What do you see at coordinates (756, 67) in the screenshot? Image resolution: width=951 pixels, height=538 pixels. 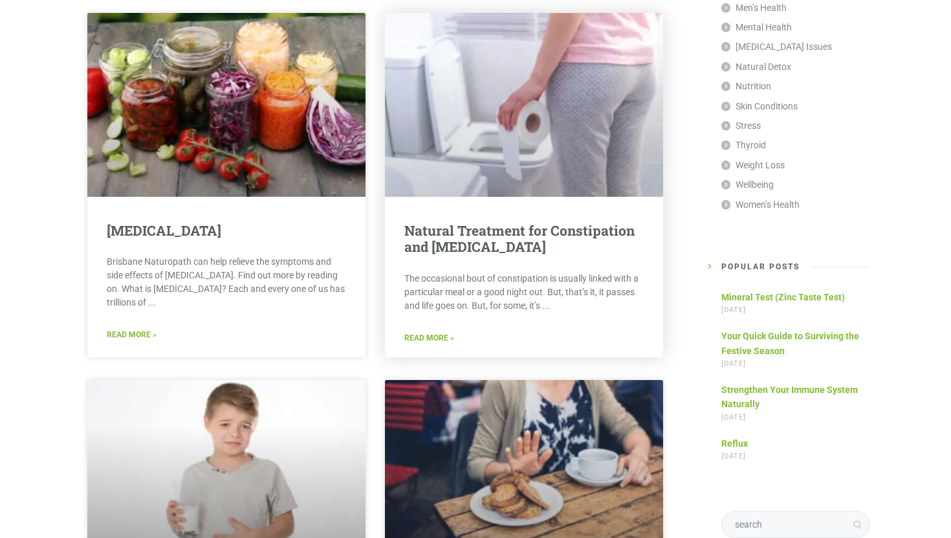 I see `a: Natural Detox` at bounding box center [756, 67].